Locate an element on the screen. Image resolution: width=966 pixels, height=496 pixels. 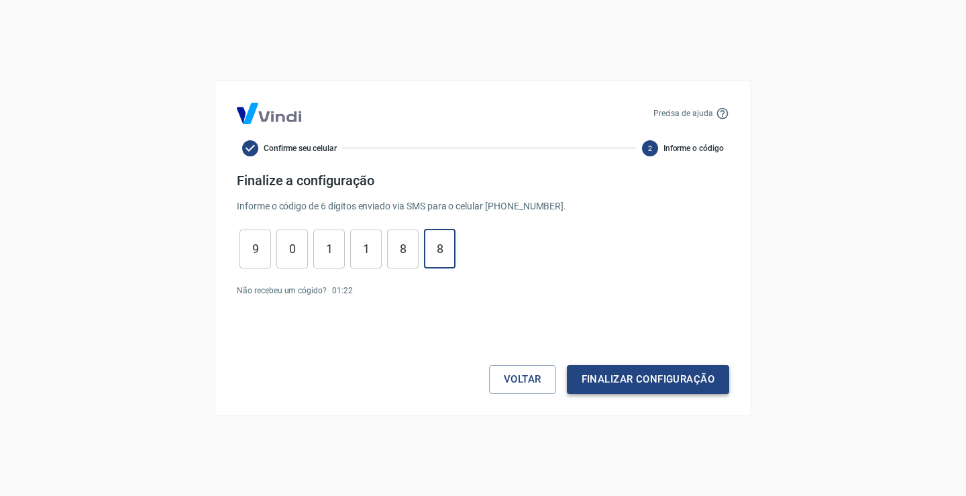
button: Finalizar configuração is located at coordinates (648, 379).